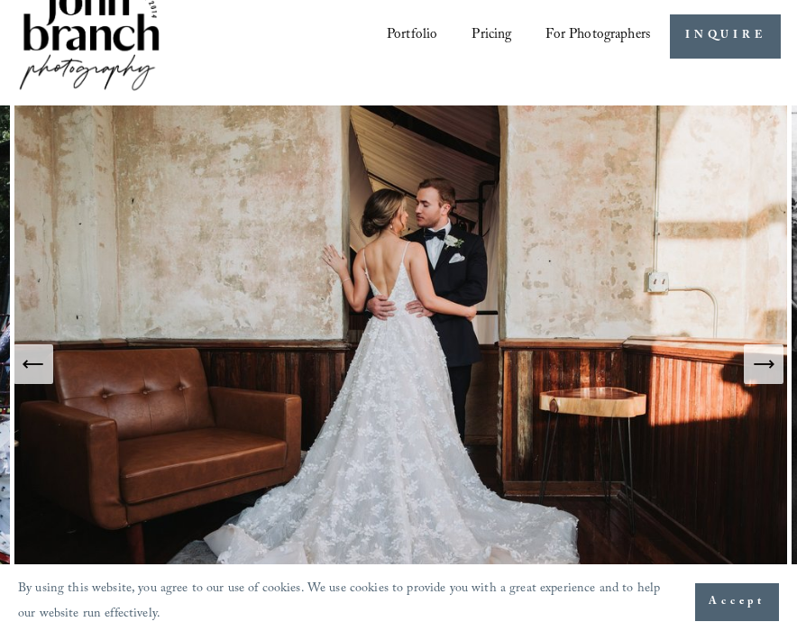 This screenshot has width=797, height=640. I want to click on span: Accept, so click(736, 602).